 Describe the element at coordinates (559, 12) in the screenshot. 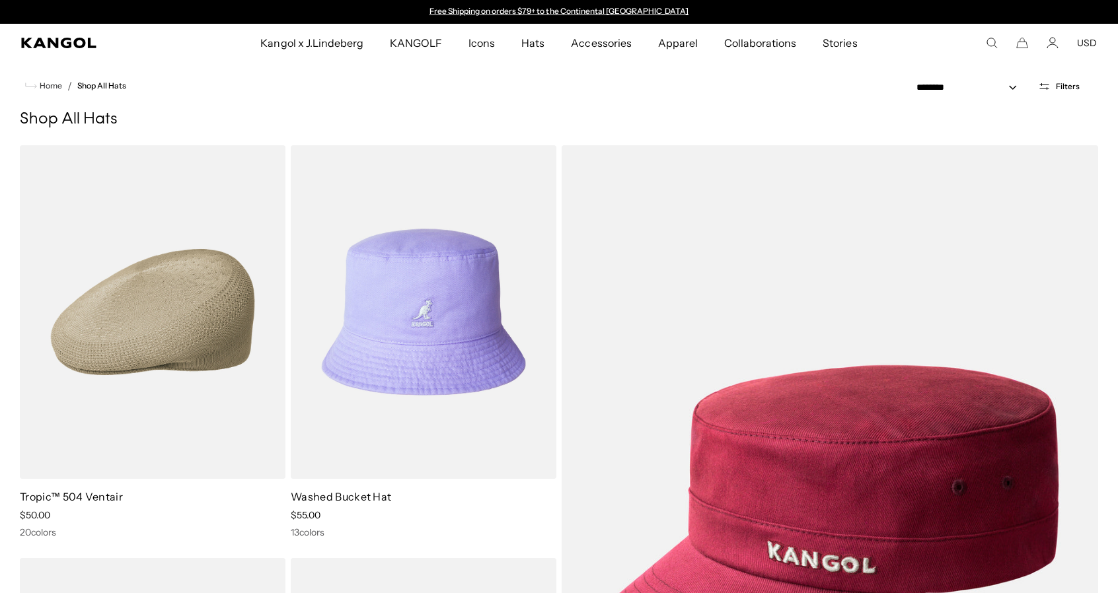

I see `slideshow-component: Announcement bar` at that location.